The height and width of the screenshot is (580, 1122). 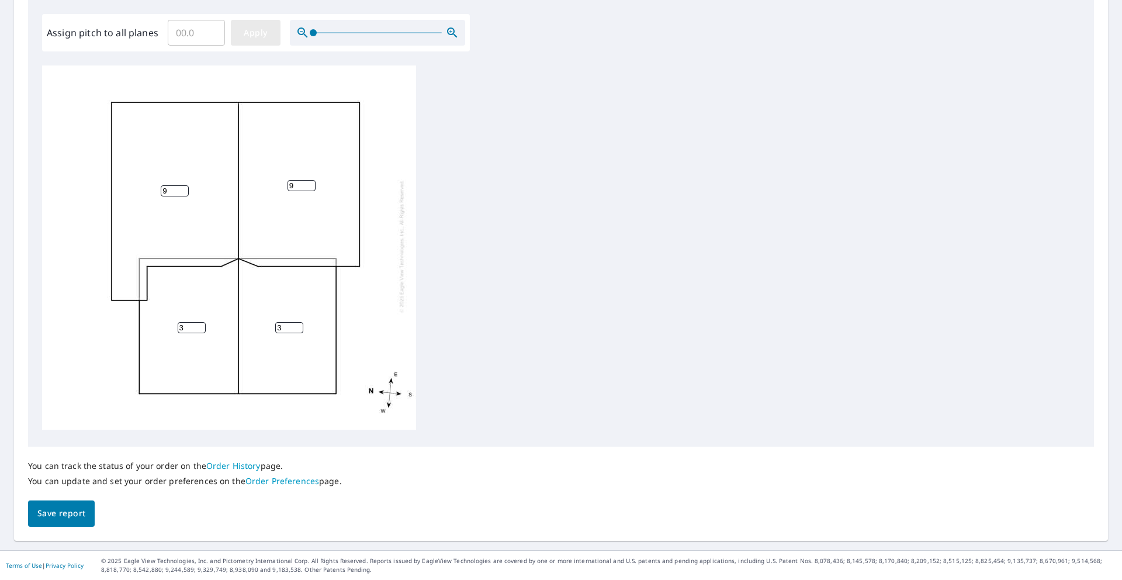 I want to click on p: © 2025 Eagle View Technologies, Inc. and Pictometry International Corp. All Rights Reserved. Repo..., so click(x=608, y=565).